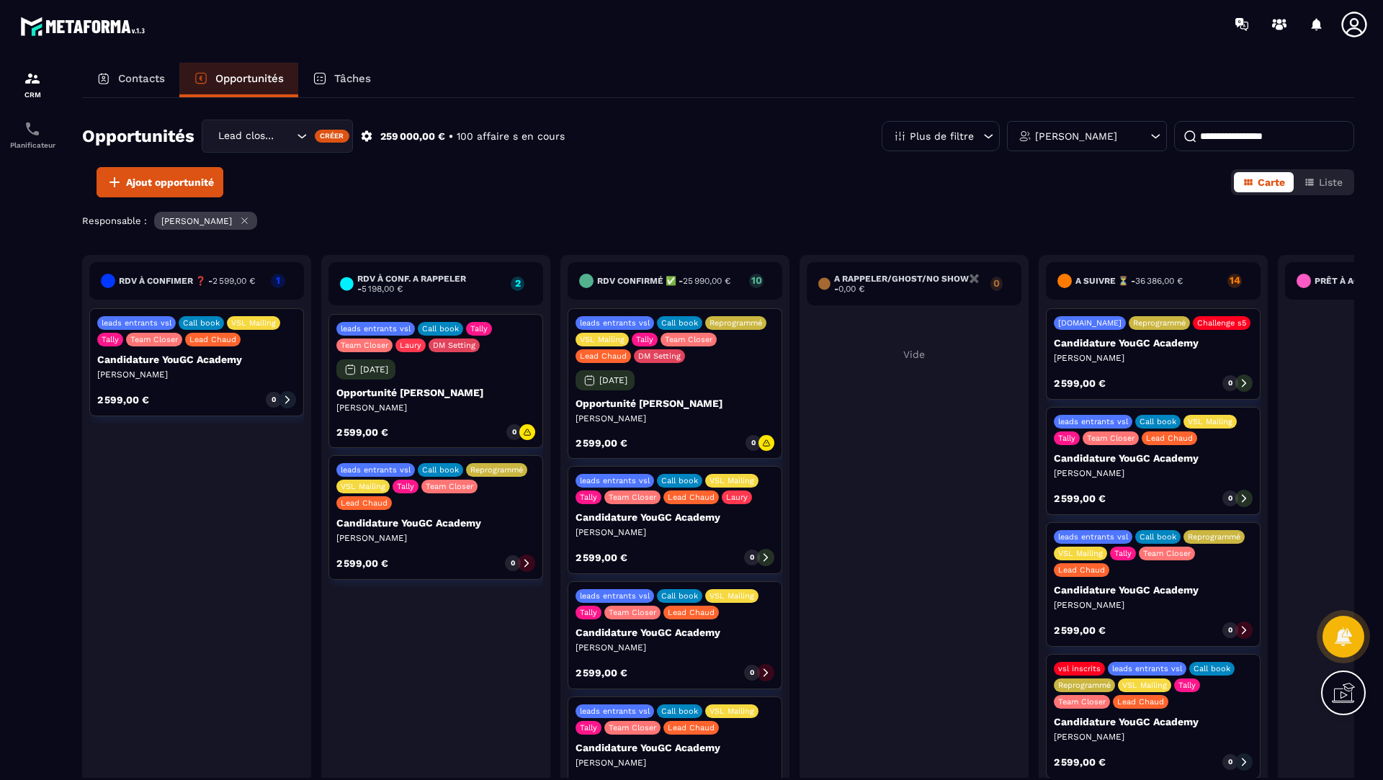 This screenshot has height=780, width=1383. Describe the element at coordinates (341, 80) in the screenshot. I see `a: Tâches` at that location.